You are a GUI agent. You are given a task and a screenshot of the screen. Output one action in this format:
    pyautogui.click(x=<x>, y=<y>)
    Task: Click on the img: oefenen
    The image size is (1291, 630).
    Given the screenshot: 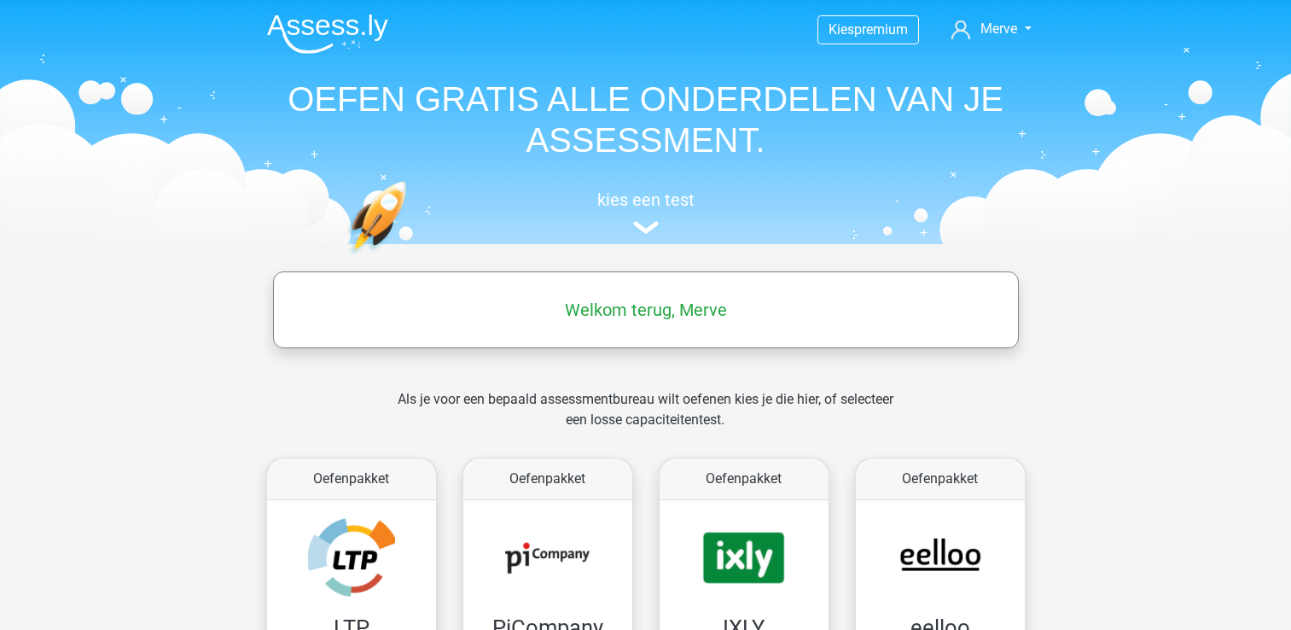 What is the action you would take?
    pyautogui.click(x=410, y=258)
    